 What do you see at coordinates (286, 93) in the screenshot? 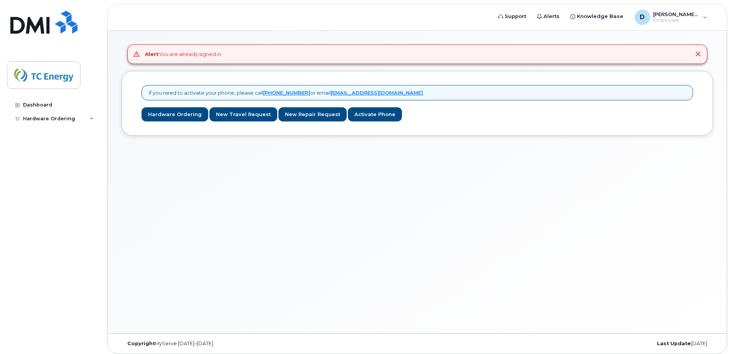
I see `p: If you need to activate your phone, please call or email` at bounding box center [286, 93].